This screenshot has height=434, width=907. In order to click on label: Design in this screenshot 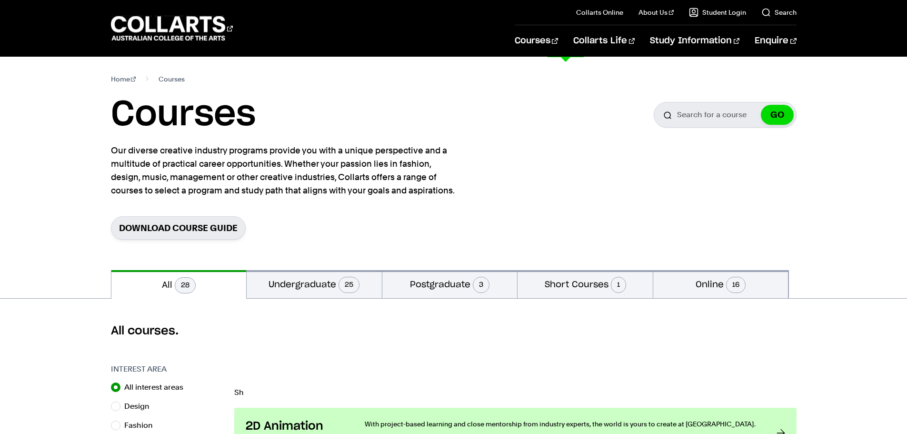, I will do `click(140, 406)`.